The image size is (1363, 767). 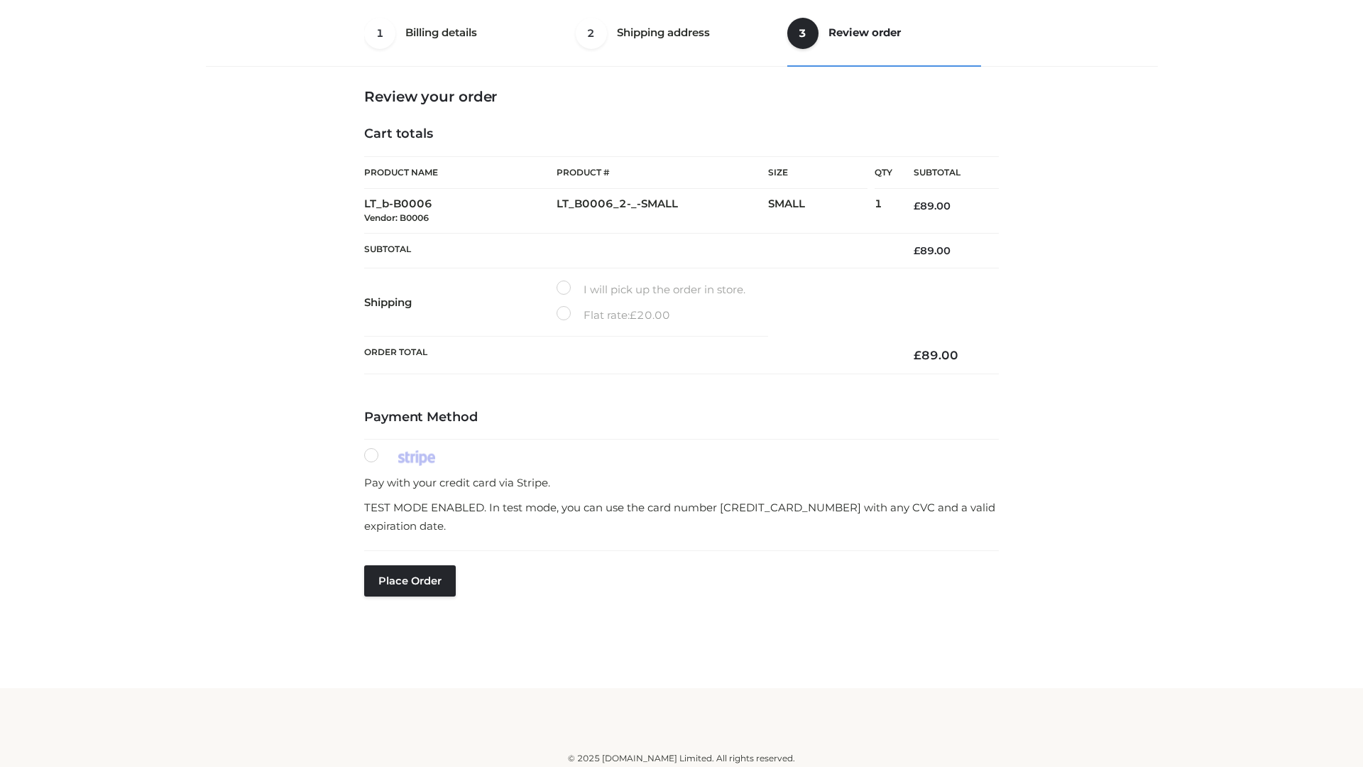 What do you see at coordinates (628, 355) in the screenshot?
I see `th: Order Total` at bounding box center [628, 355].